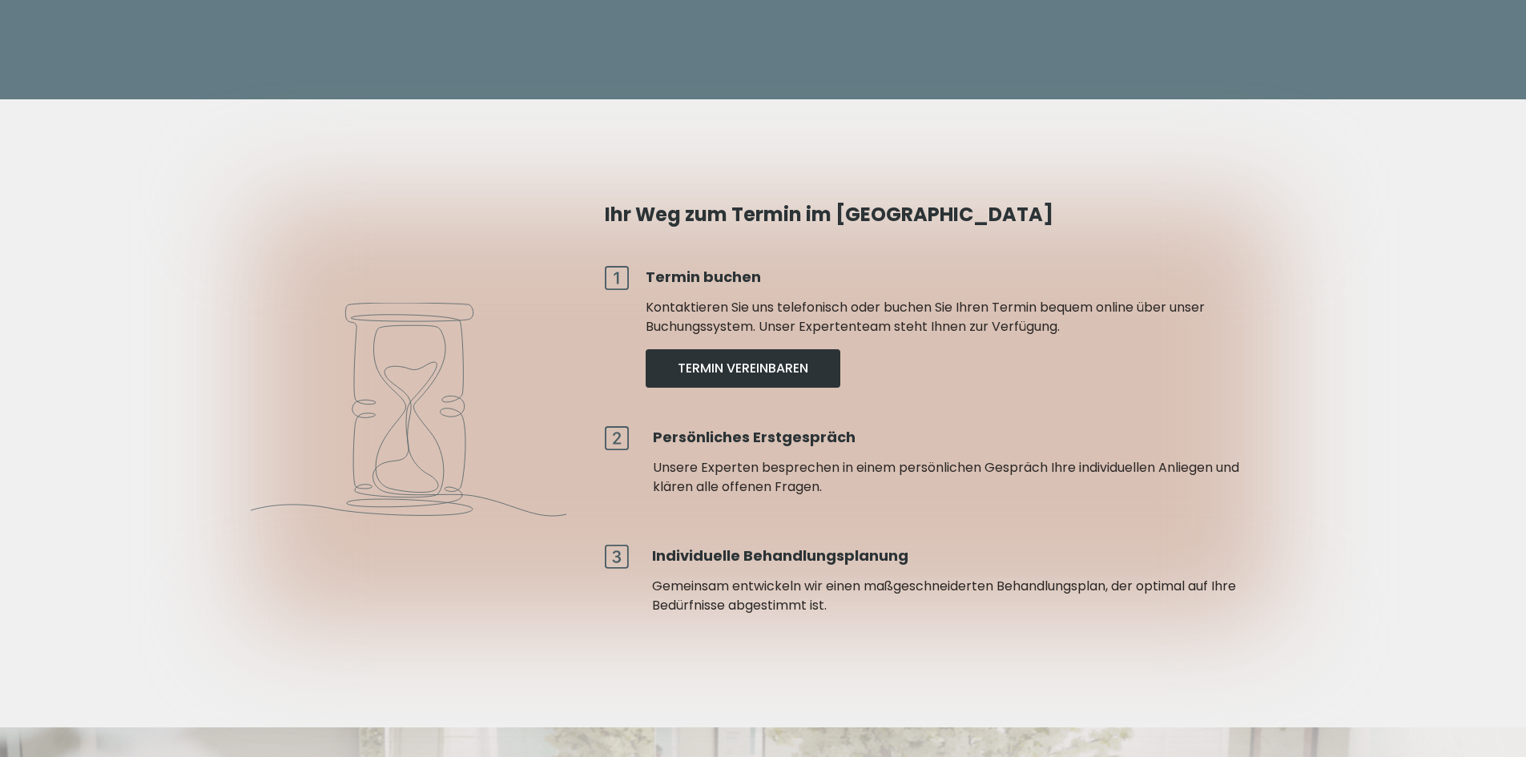  Describe the element at coordinates (754, 436) in the screenshot. I see `strong: Persönliches Erstgespräch` at that location.